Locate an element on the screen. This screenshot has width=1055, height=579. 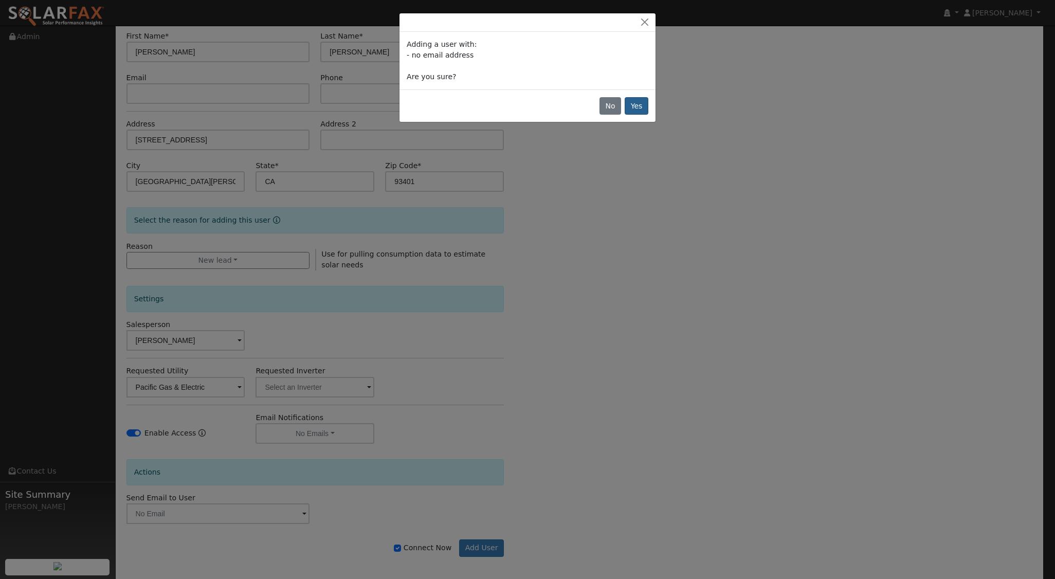
button: Close is located at coordinates (644, 22).